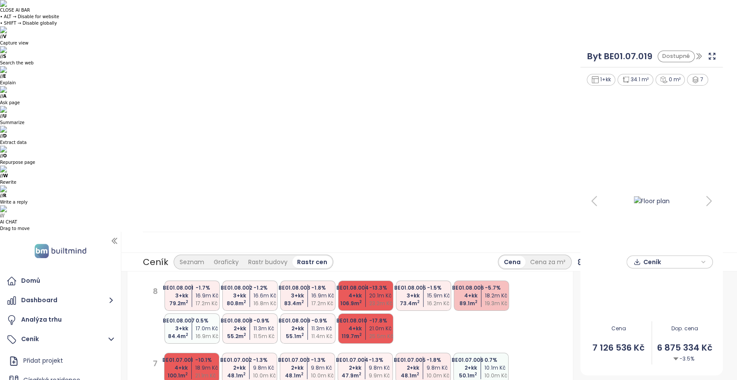  Describe the element at coordinates (291, 336) in the screenshot. I see `div: 55.1 m` at that location.